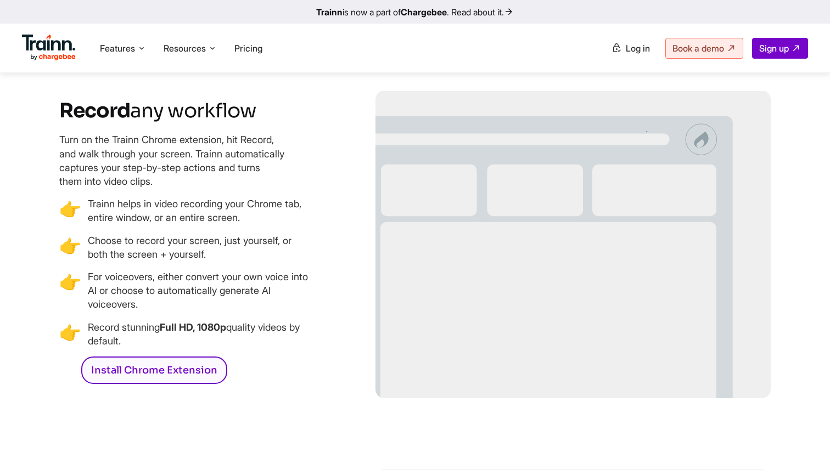  What do you see at coordinates (200, 334) in the screenshot?
I see `p: Record stunning quality videos by default.` at bounding box center [200, 334].